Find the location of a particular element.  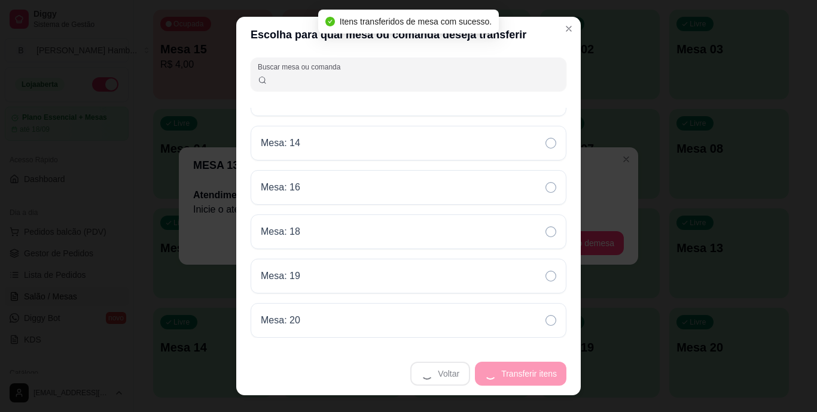

span: Itens transferidos de mesa com sucesso. is located at coordinates (416, 22).